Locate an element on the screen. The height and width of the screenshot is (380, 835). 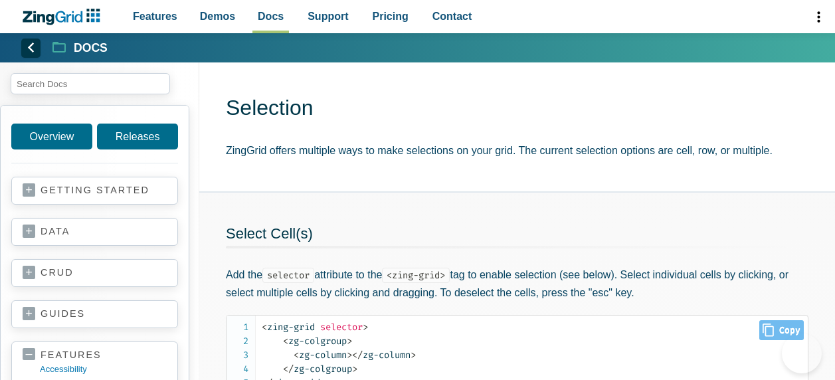
code: selector is located at coordinates (288, 275).